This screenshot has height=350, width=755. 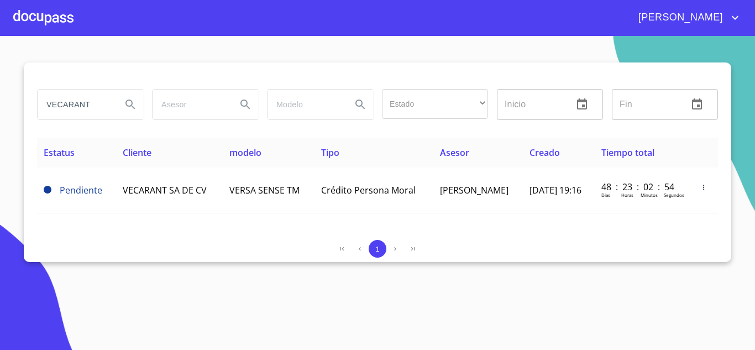 I want to click on span: Crédito Persona Moral, so click(x=368, y=190).